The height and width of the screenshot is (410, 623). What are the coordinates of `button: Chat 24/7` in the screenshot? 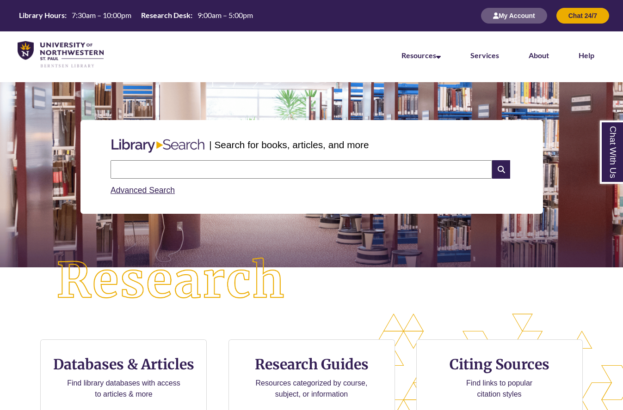 It's located at (582, 16).